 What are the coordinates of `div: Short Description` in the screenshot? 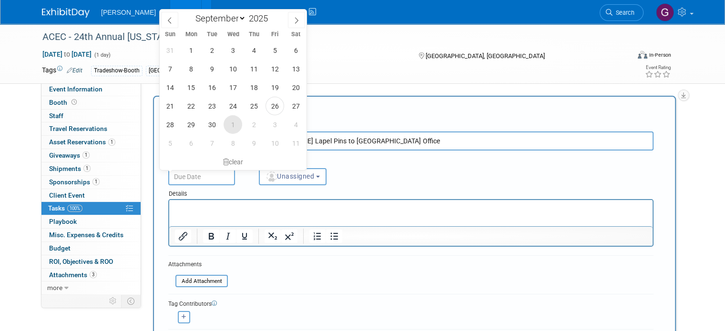 It's located at (411, 127).